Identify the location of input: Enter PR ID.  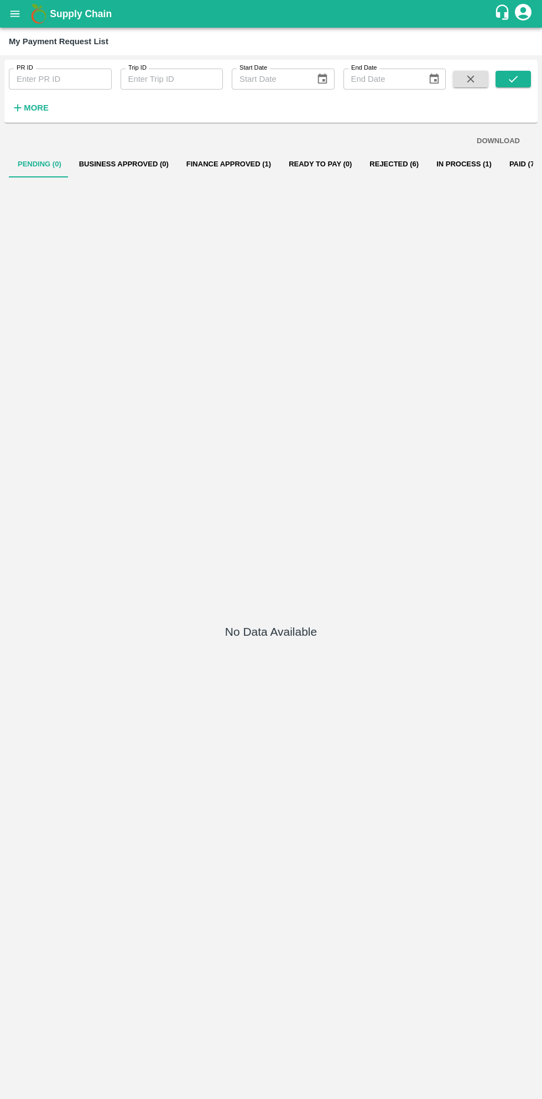
(60, 79).